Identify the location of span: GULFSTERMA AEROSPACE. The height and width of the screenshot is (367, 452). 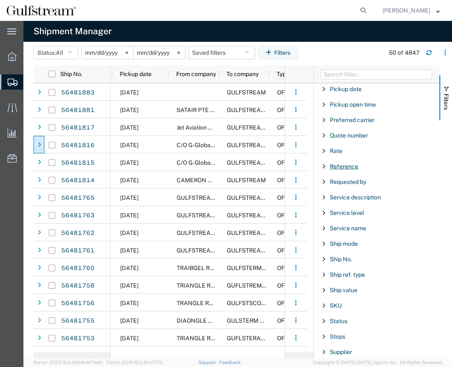
(264, 268).